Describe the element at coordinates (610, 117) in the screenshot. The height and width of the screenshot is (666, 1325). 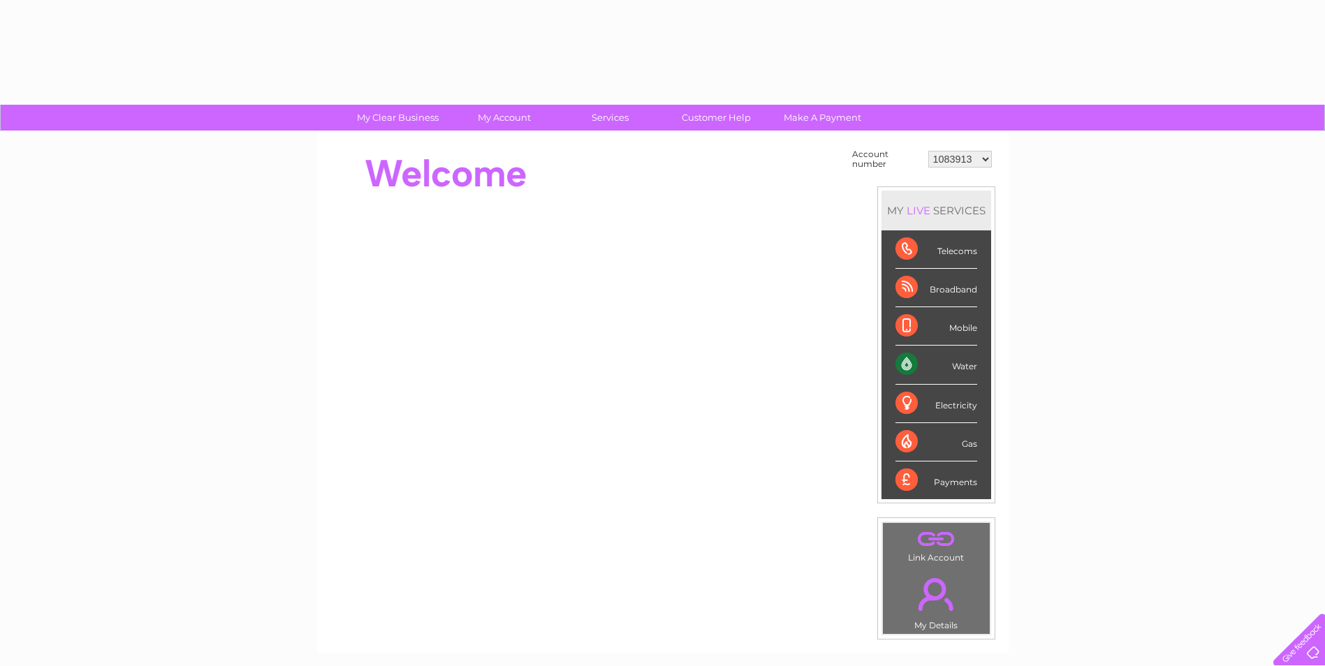
I see `a: Services` at that location.